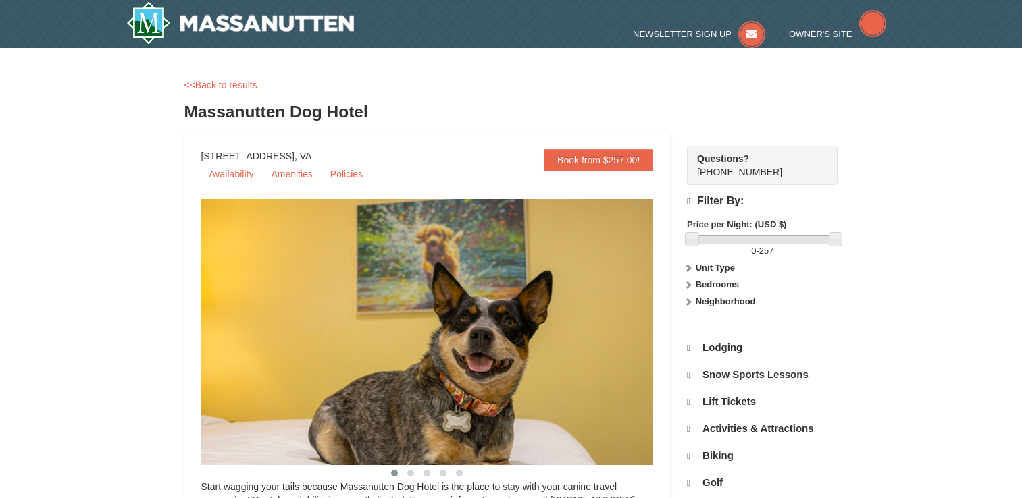  I want to click on a: Newsletter Sign Up, so click(699, 34).